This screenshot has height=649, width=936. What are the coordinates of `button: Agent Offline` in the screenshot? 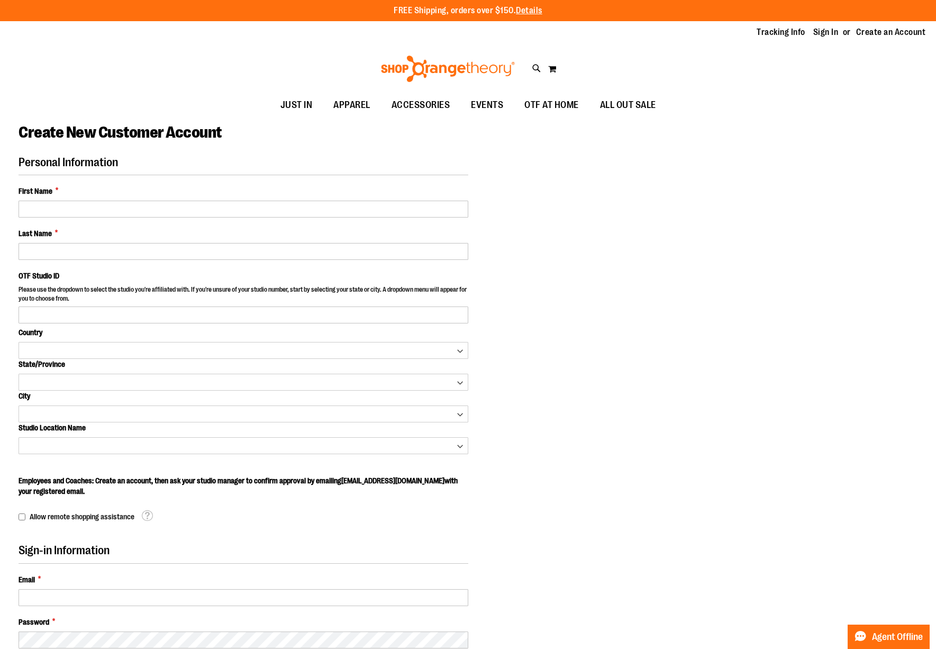 It's located at (889, 637).